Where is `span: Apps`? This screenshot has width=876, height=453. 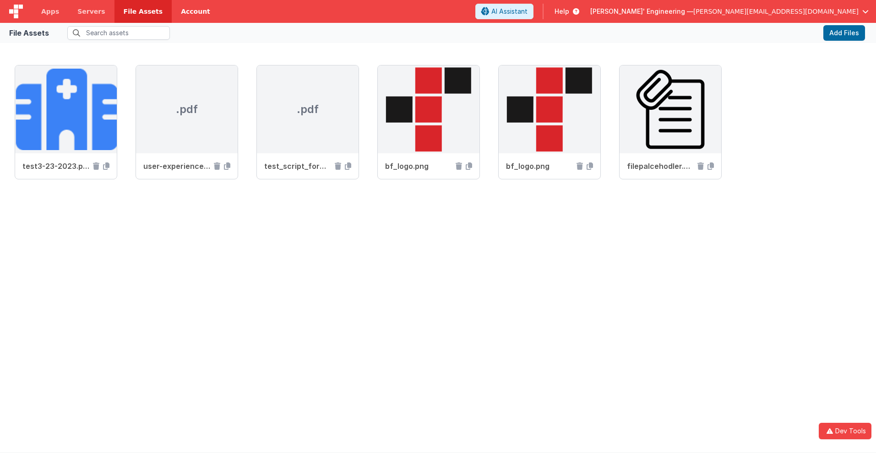
span: Apps is located at coordinates (50, 11).